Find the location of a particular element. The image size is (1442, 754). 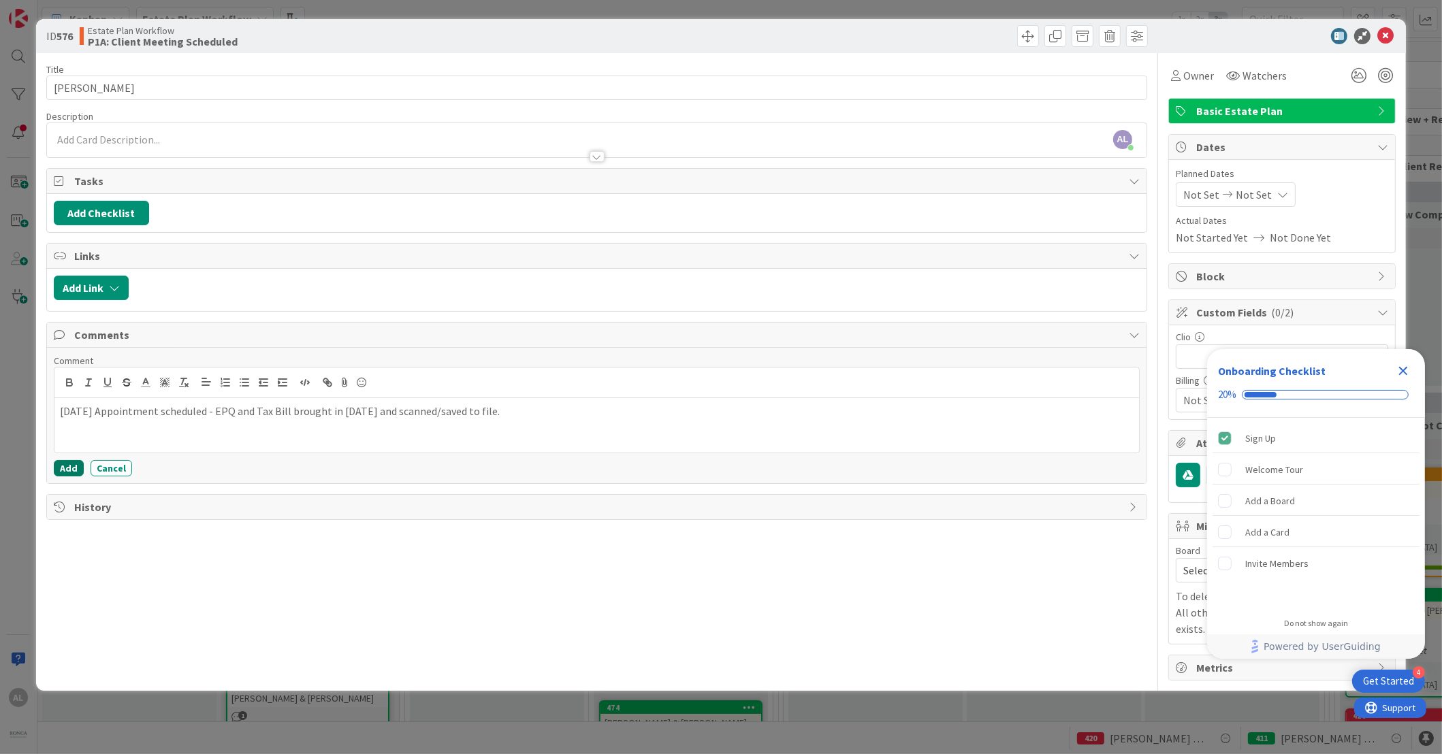

span: Description is located at coordinates (69, 116).